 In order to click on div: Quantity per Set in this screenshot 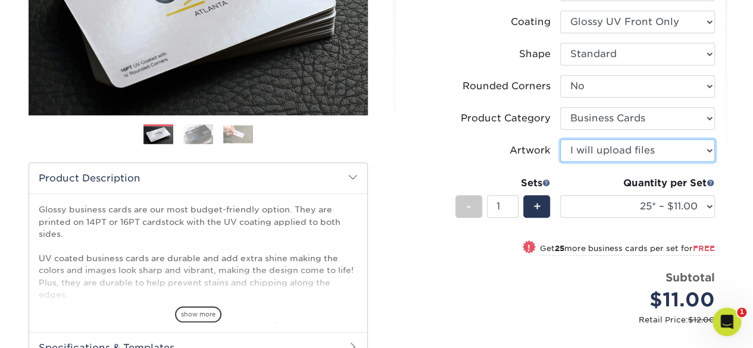, I will do `click(638, 183)`.